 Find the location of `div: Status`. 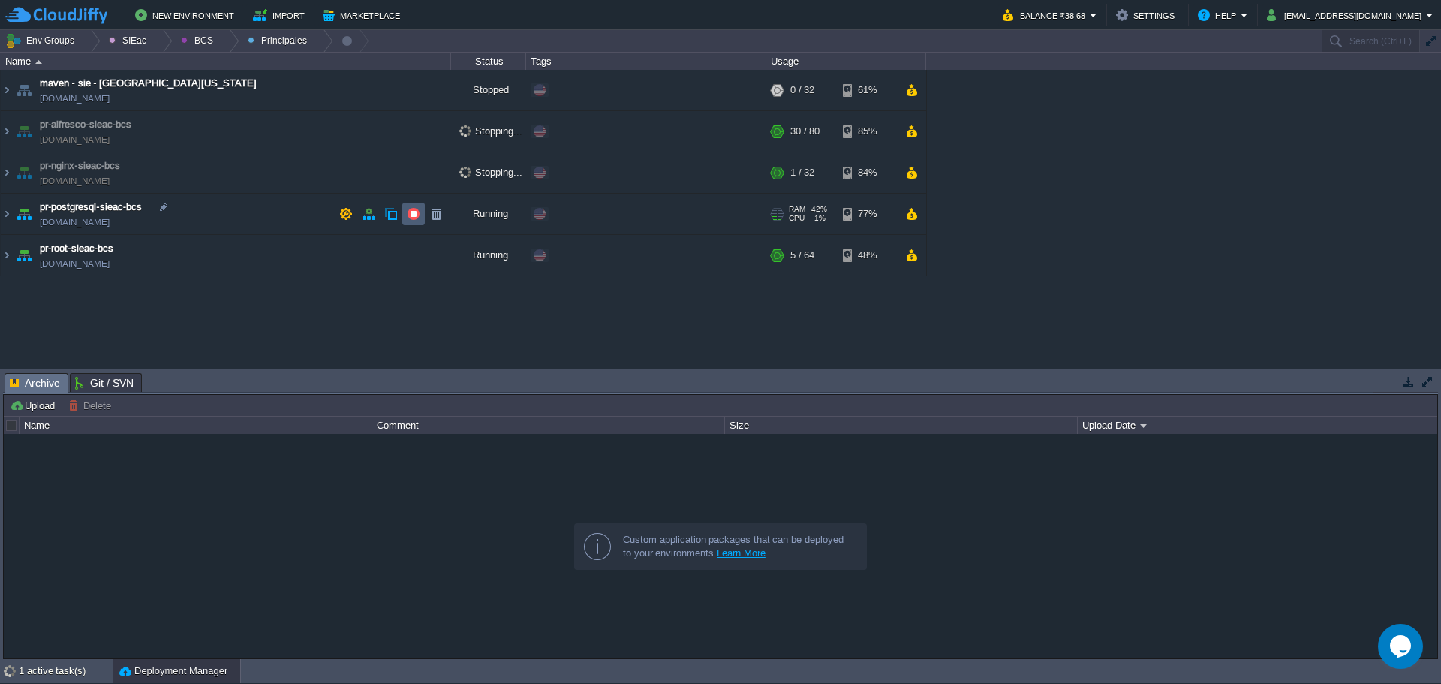

div: Status is located at coordinates (488, 61).